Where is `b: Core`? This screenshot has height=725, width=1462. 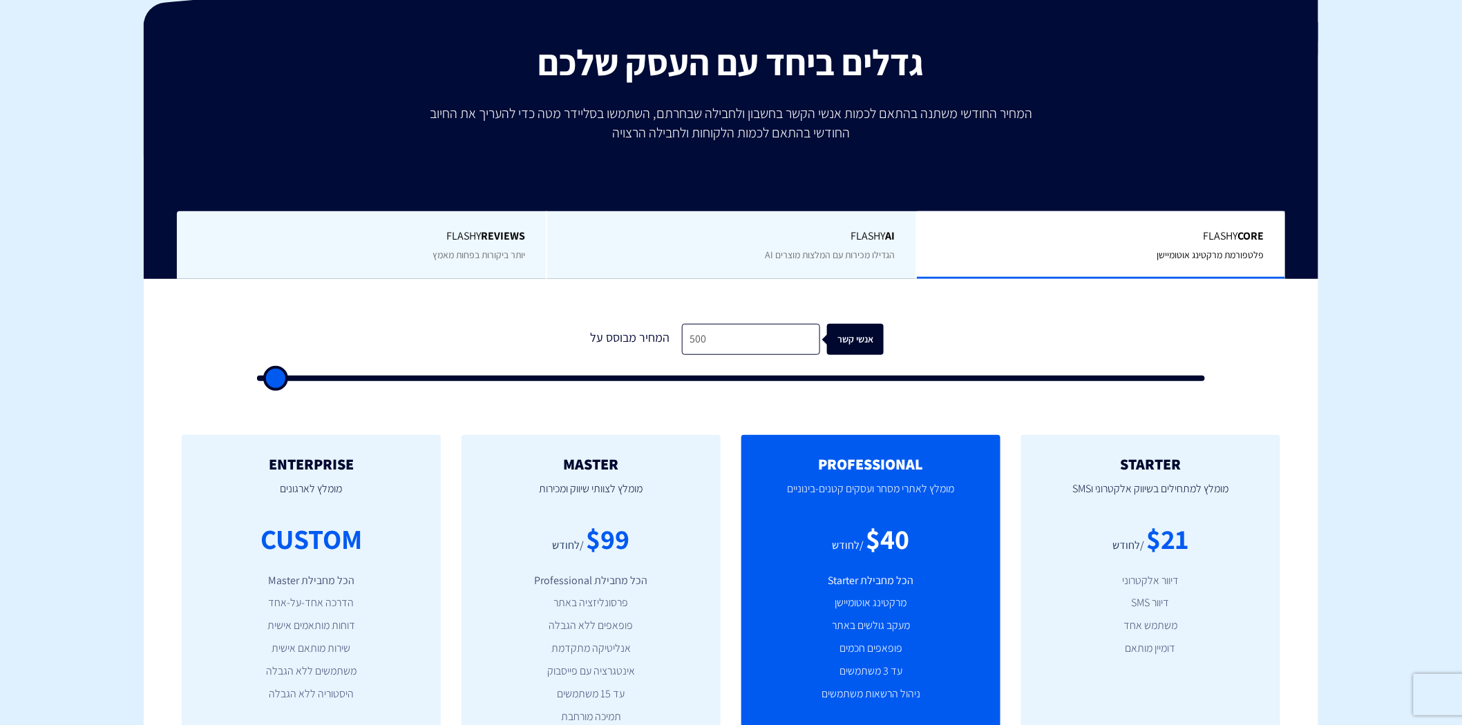
b: Core is located at coordinates (1251, 236).